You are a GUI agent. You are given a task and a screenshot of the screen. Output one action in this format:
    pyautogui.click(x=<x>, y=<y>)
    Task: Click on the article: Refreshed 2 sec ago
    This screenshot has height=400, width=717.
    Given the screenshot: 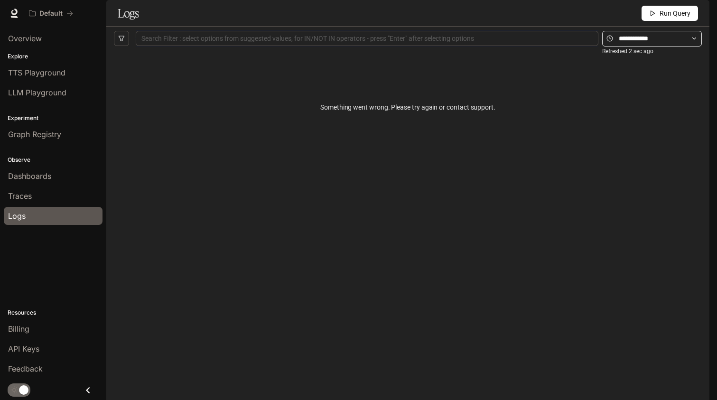 What is the action you would take?
    pyautogui.click(x=628, y=51)
    